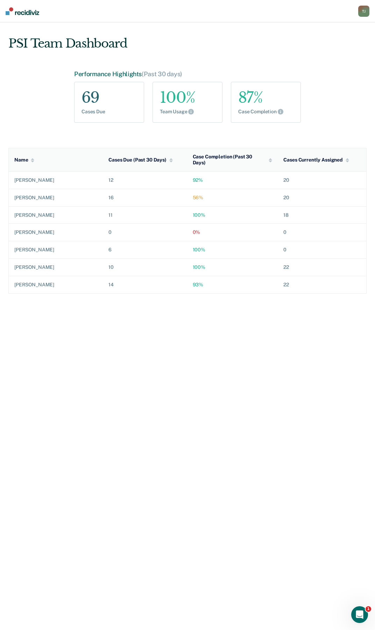 The width and height of the screenshot is (375, 630). I want to click on div: Operator says…, so click(70, 85).